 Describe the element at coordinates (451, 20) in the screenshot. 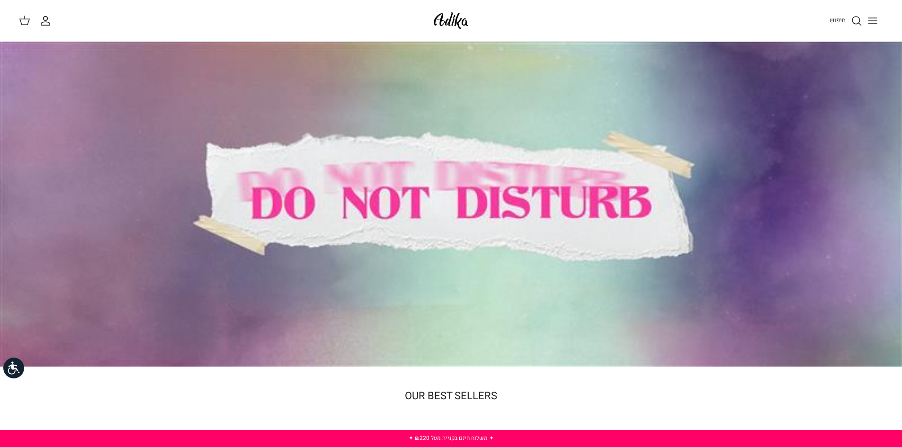

I see `a: Adika IL` at that location.